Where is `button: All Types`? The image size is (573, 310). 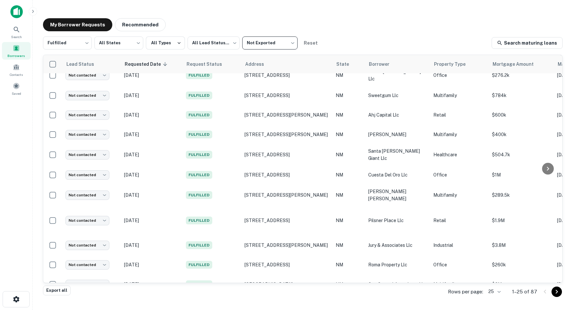
button: All Types is located at coordinates (165, 43).